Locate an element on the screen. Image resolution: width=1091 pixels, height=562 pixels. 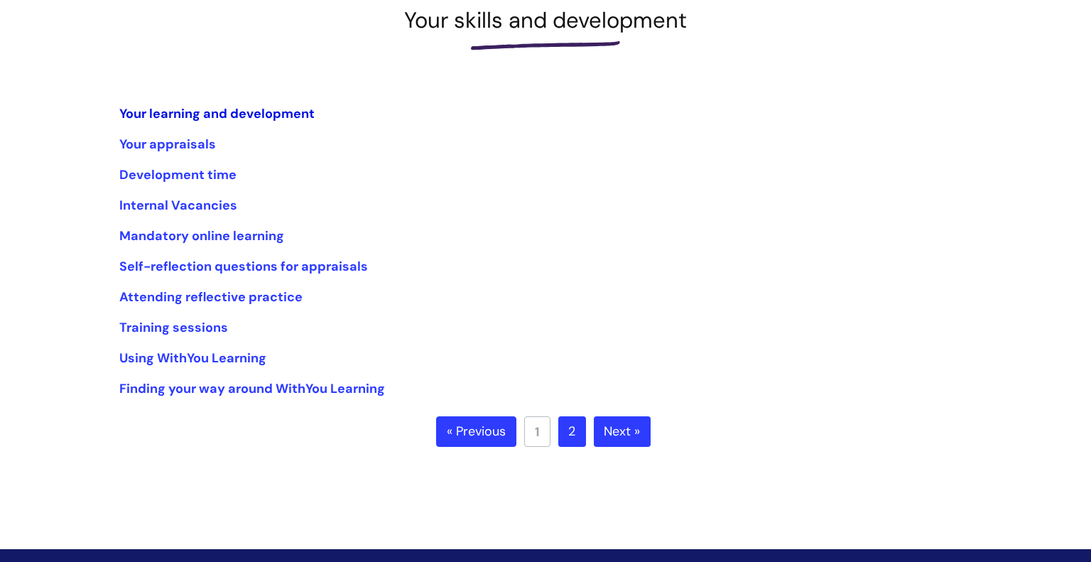
a: Your appraisals is located at coordinates (168, 144).